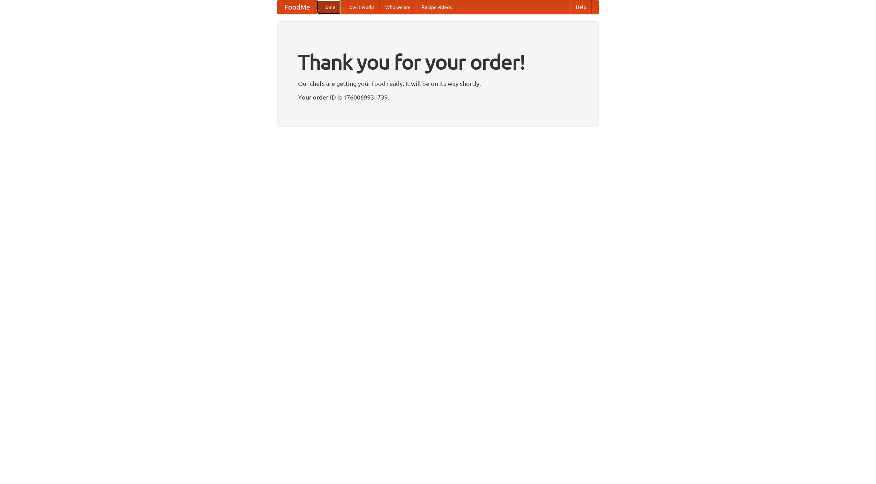  Describe the element at coordinates (329, 7) in the screenshot. I see `a: Home` at that location.